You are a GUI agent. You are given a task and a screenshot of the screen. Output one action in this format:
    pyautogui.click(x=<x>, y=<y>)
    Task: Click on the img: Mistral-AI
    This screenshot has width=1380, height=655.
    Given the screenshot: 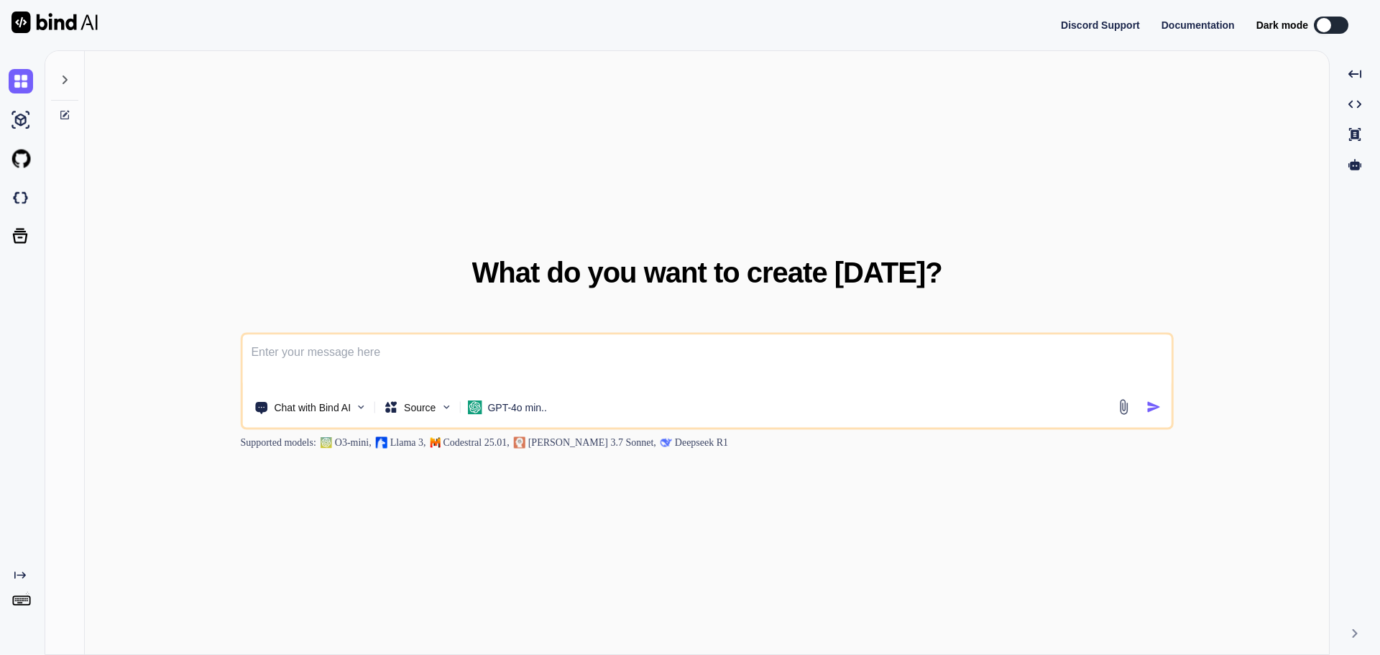 What is the action you would take?
    pyautogui.click(x=435, y=442)
    